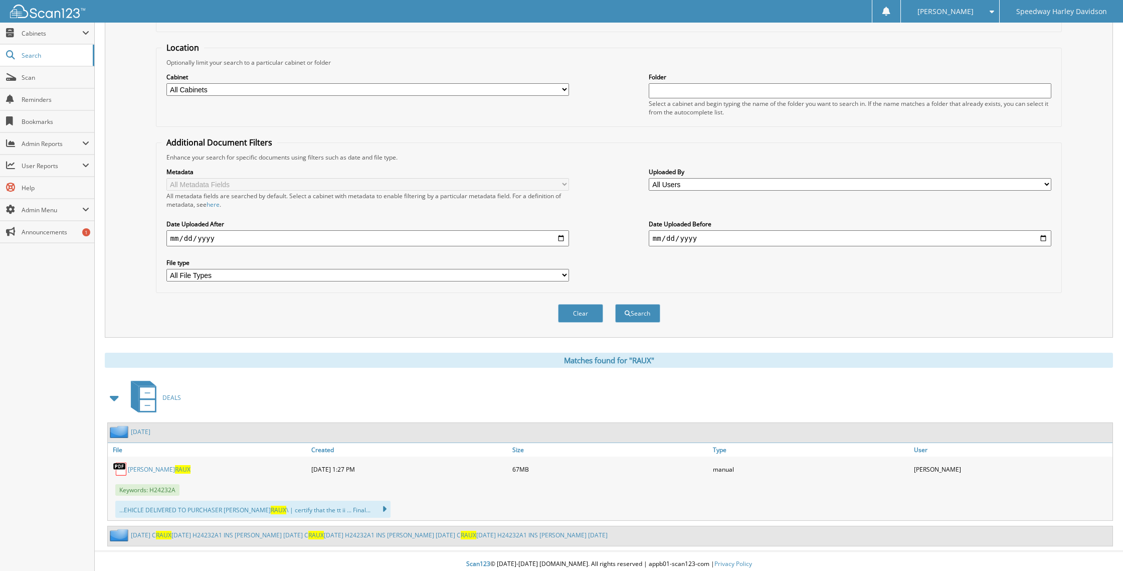 This screenshot has height=571, width=1123. Describe the element at coordinates (610, 469) in the screenshot. I see `div: 67MB` at that location.